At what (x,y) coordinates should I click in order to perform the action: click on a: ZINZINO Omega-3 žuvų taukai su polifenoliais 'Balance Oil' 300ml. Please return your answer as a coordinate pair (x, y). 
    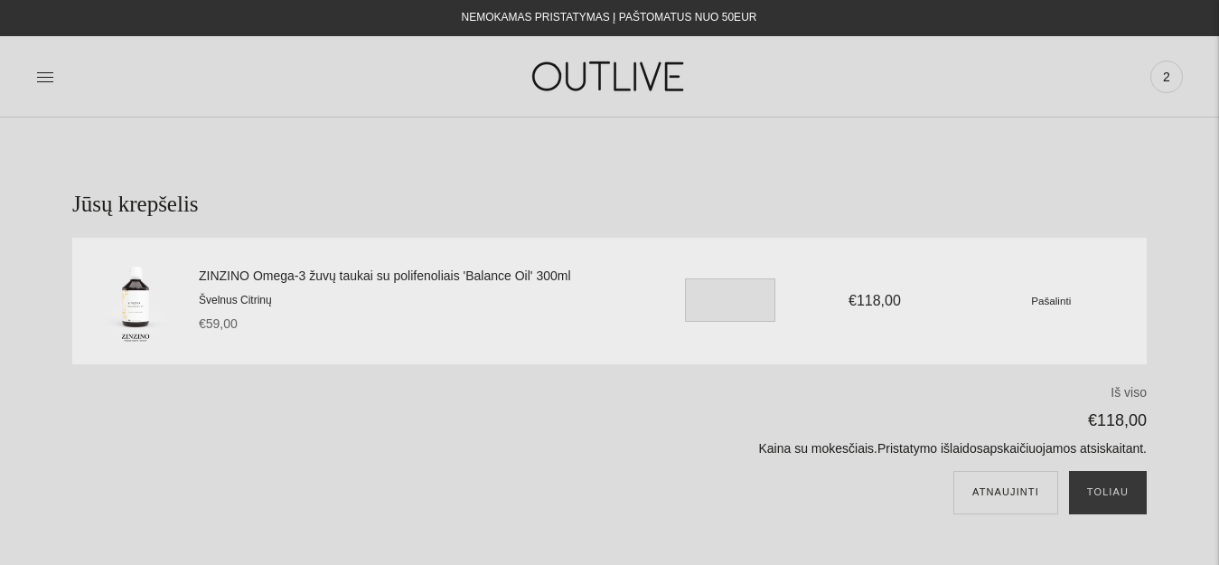
    Looking at the image, I should click on (422, 277).